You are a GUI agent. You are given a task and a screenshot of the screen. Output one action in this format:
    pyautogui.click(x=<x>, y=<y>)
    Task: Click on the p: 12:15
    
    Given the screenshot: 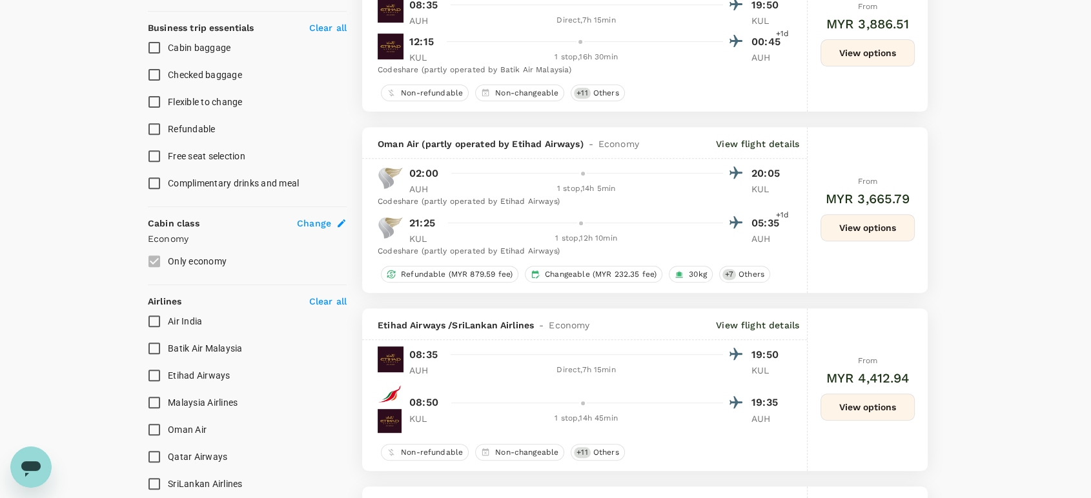 What is the action you would take?
    pyautogui.click(x=422, y=42)
    